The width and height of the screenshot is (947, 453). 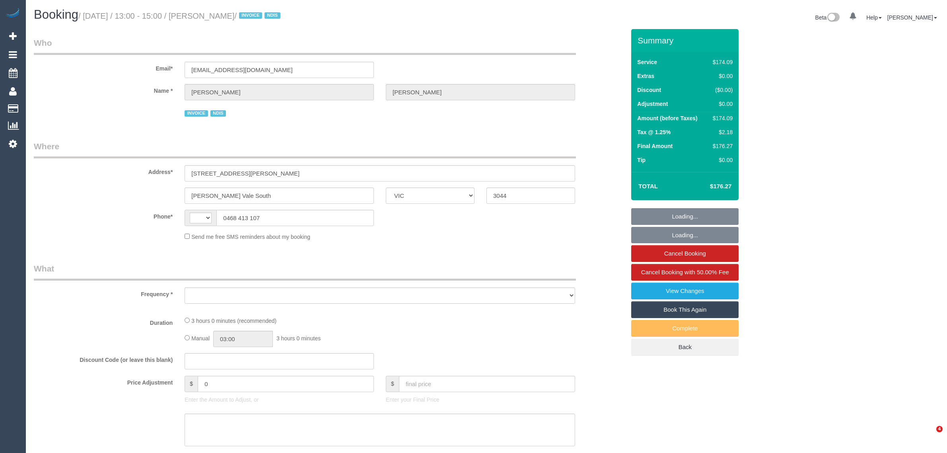 I want to click on a: Cancel Booking with 50.00% Fee, so click(x=685, y=272).